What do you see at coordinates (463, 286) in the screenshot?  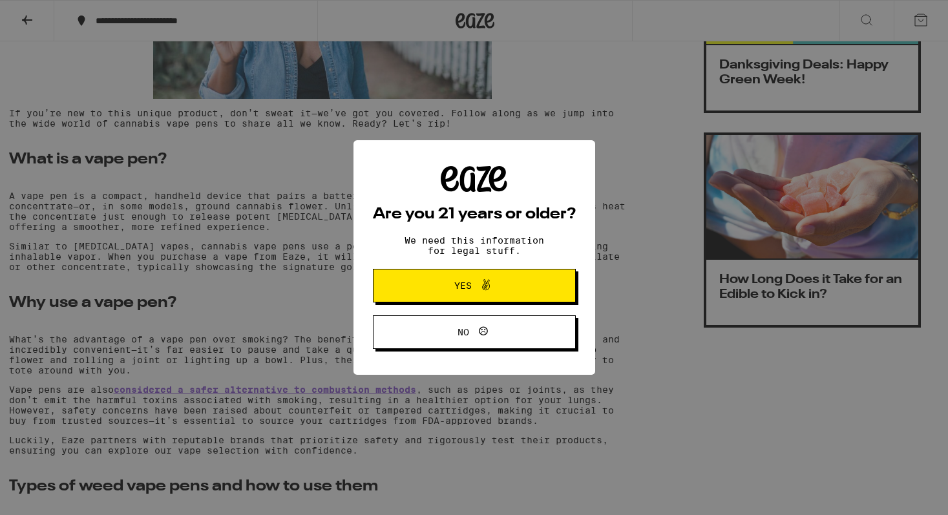 I see `span: Yes` at bounding box center [463, 286].